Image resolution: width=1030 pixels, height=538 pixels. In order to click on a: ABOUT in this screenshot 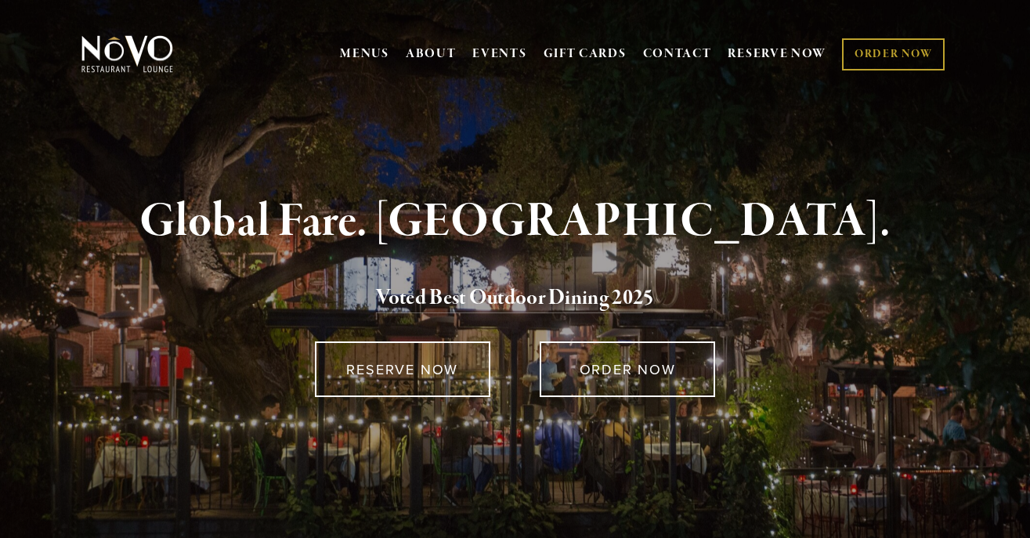, I will do `click(431, 54)`.